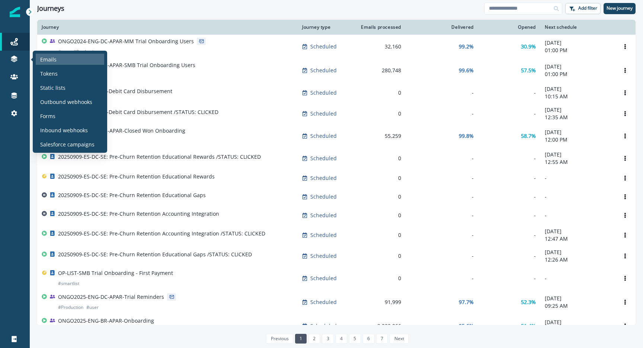  I want to click on h1: Journeys, so click(51, 9).